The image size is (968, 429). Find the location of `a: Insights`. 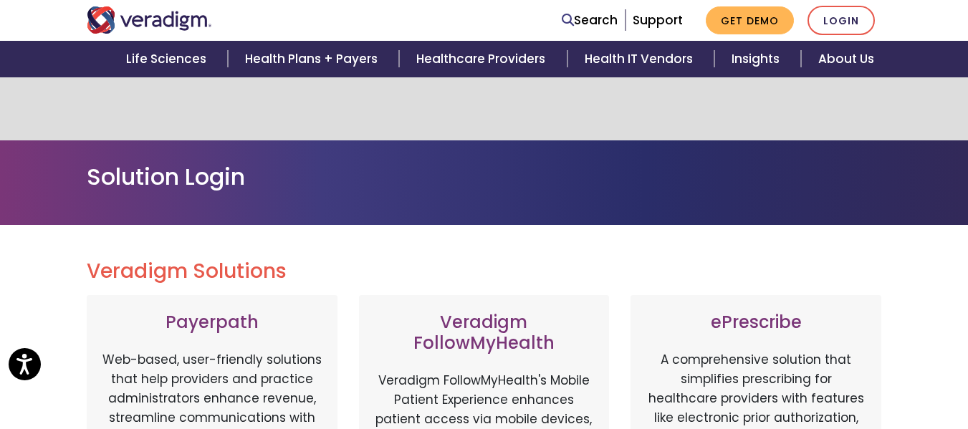

a: Insights is located at coordinates (757, 59).